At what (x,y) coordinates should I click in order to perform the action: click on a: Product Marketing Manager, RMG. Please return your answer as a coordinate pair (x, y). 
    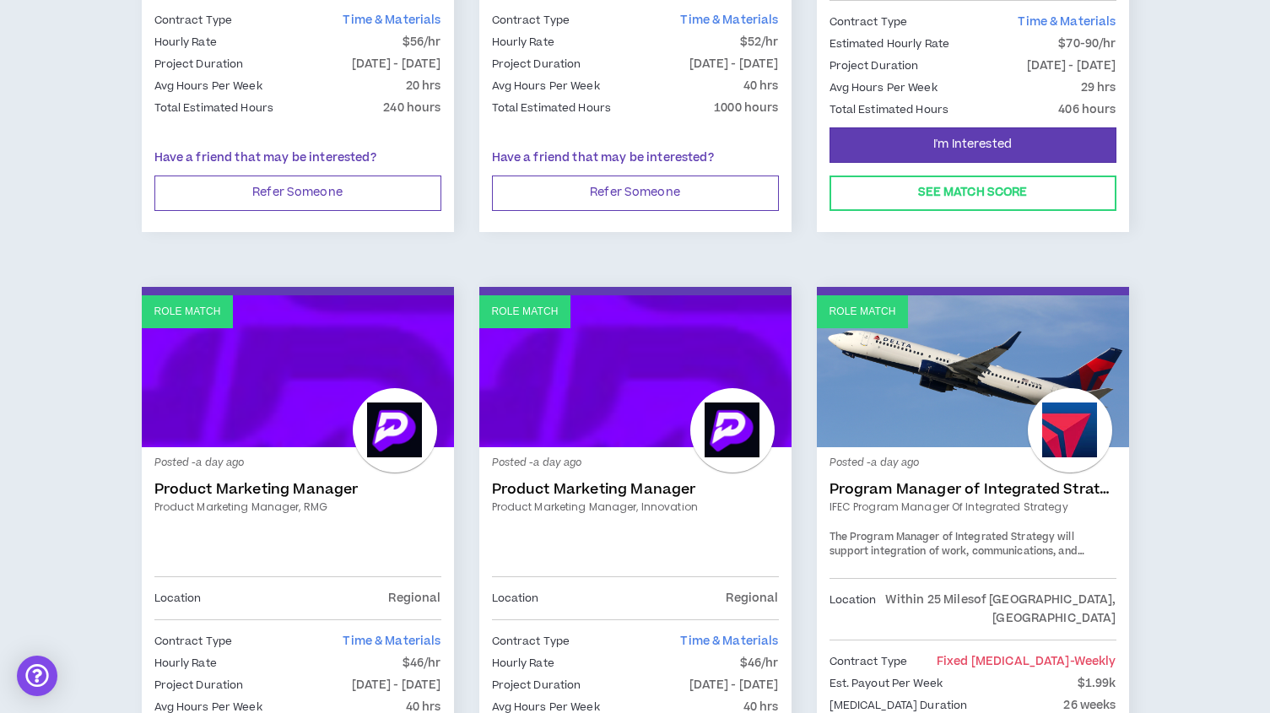
    Looking at the image, I should click on (298, 507).